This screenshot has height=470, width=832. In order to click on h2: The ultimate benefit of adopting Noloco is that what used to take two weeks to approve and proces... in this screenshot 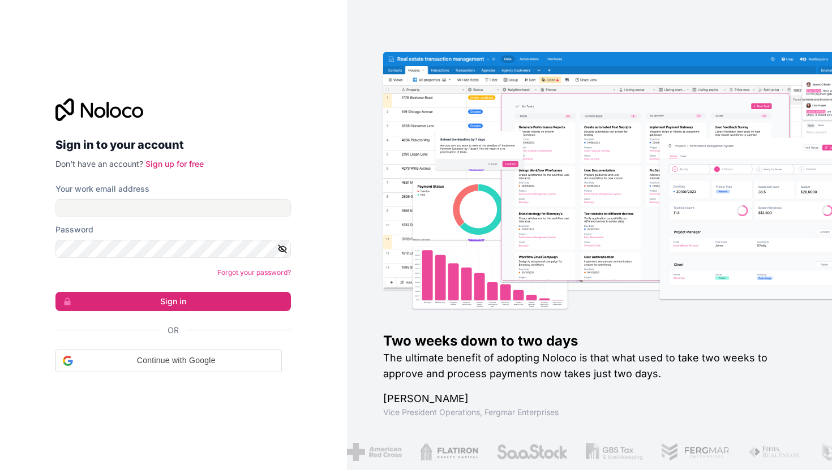, I will do `click(590, 366)`.